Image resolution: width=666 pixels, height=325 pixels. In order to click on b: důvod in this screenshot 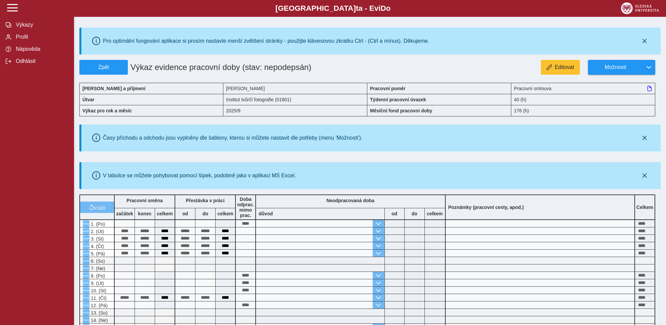, I will do `click(266, 214)`.